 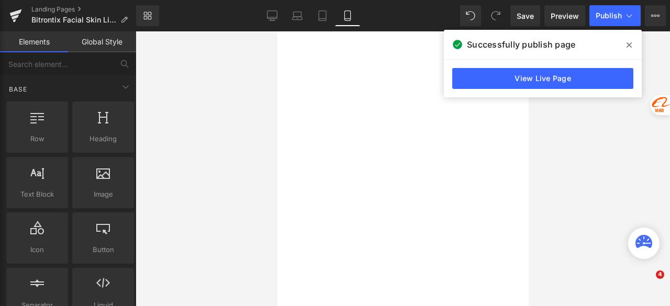 I want to click on span: Successfully publish page, so click(x=521, y=44).